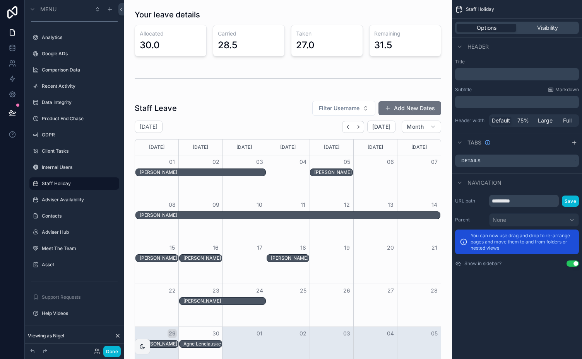 The height and width of the screenshot is (359, 582). Describe the element at coordinates (434, 205) in the screenshot. I see `button: 14` at that location.